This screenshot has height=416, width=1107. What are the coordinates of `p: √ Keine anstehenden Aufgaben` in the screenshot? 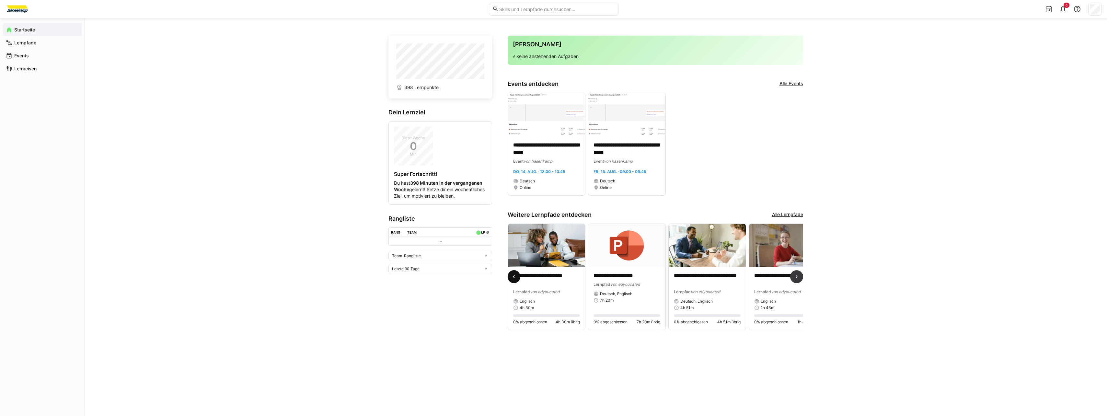 It's located at (655, 56).